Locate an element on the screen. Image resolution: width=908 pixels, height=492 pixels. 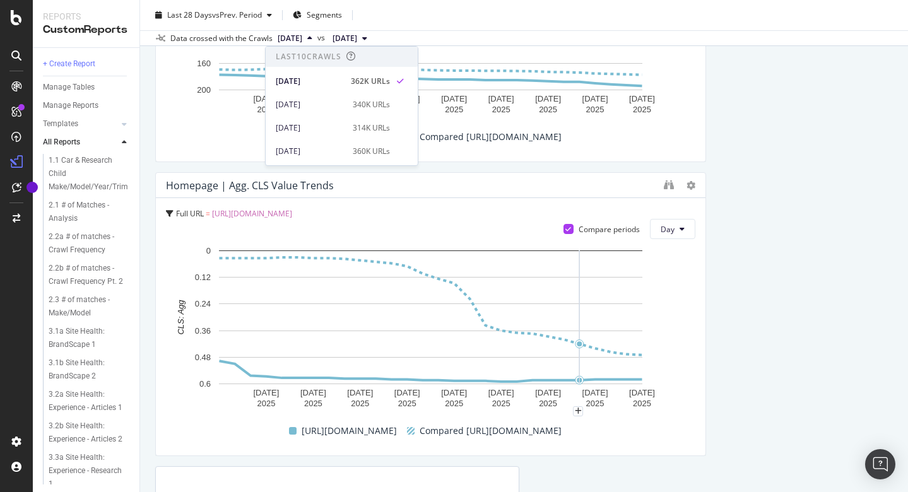
button: Day is located at coordinates (672, 229).